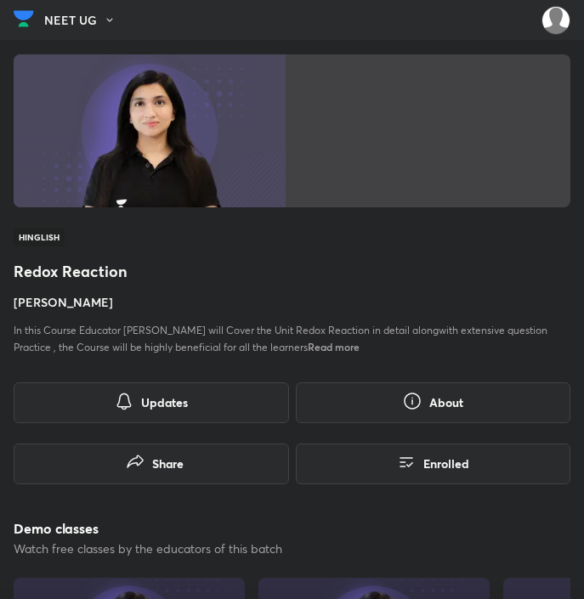 The image size is (584, 599). Describe the element at coordinates (292, 529) in the screenshot. I see `h5: Demo classes` at that location.